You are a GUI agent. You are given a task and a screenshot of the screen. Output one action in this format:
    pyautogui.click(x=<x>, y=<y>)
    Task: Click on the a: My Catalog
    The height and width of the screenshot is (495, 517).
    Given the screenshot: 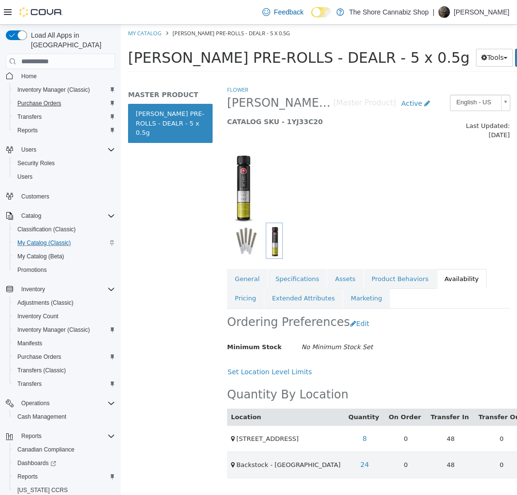 What is the action you would take?
    pyautogui.click(x=24, y=8)
    